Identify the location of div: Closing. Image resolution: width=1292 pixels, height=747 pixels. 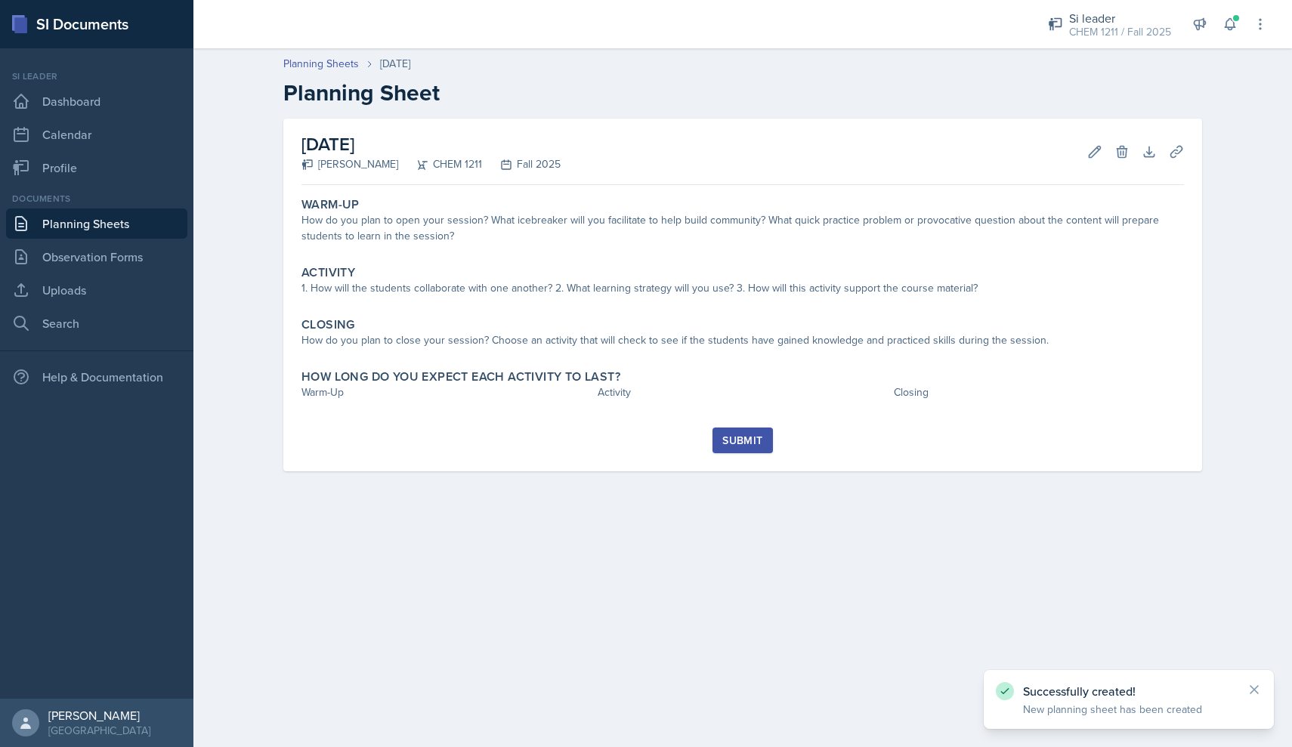
(1039, 392).